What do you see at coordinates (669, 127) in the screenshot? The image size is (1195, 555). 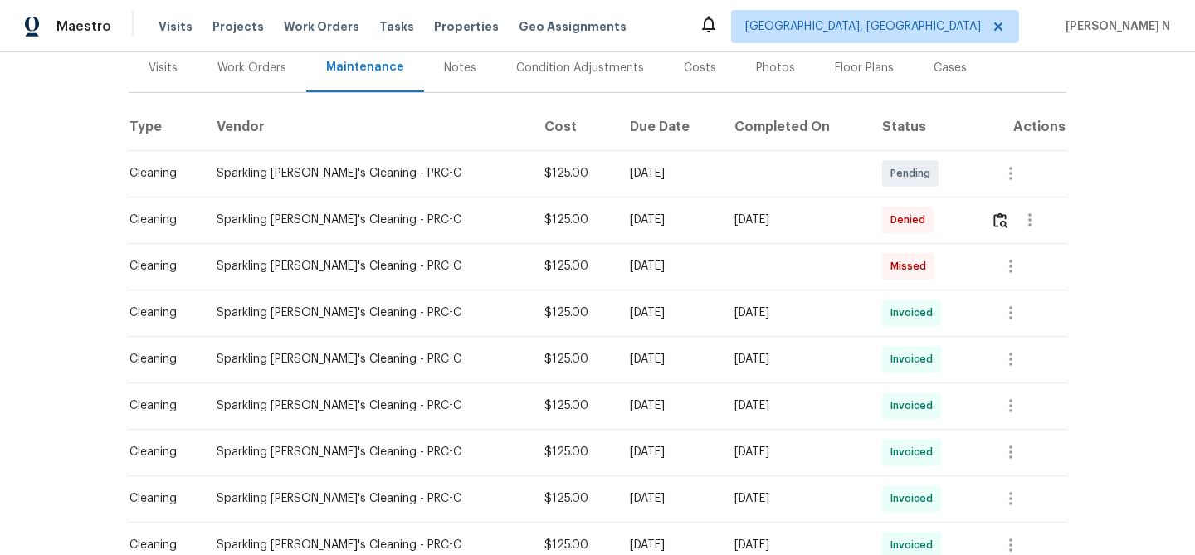 I see `th: Due Date` at bounding box center [669, 127].